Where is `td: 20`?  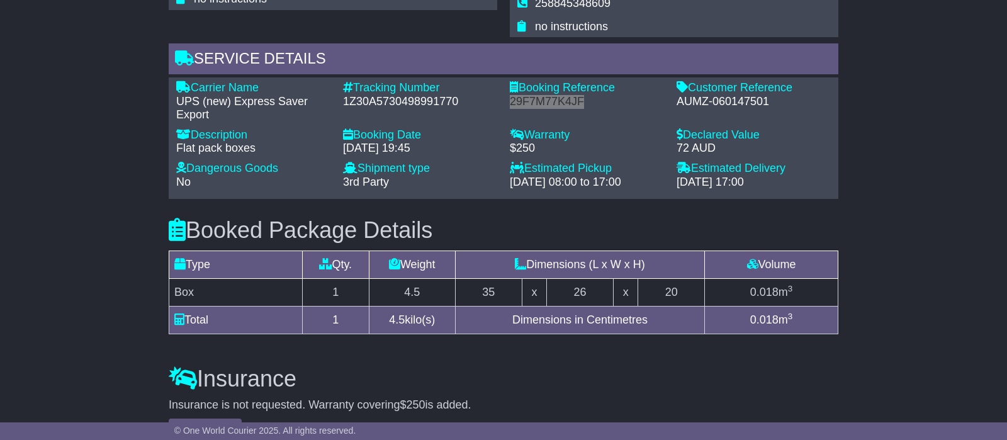
td: 20 is located at coordinates (672, 292).